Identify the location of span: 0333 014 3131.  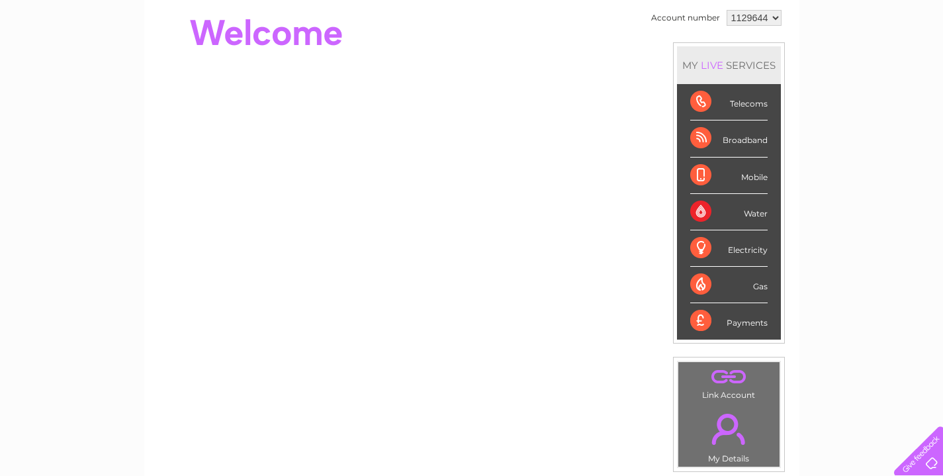
(739, 15).